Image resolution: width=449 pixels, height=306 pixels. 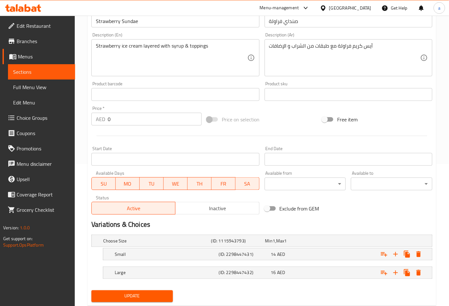 I want to click on a: Branches, so click(x=39, y=41).